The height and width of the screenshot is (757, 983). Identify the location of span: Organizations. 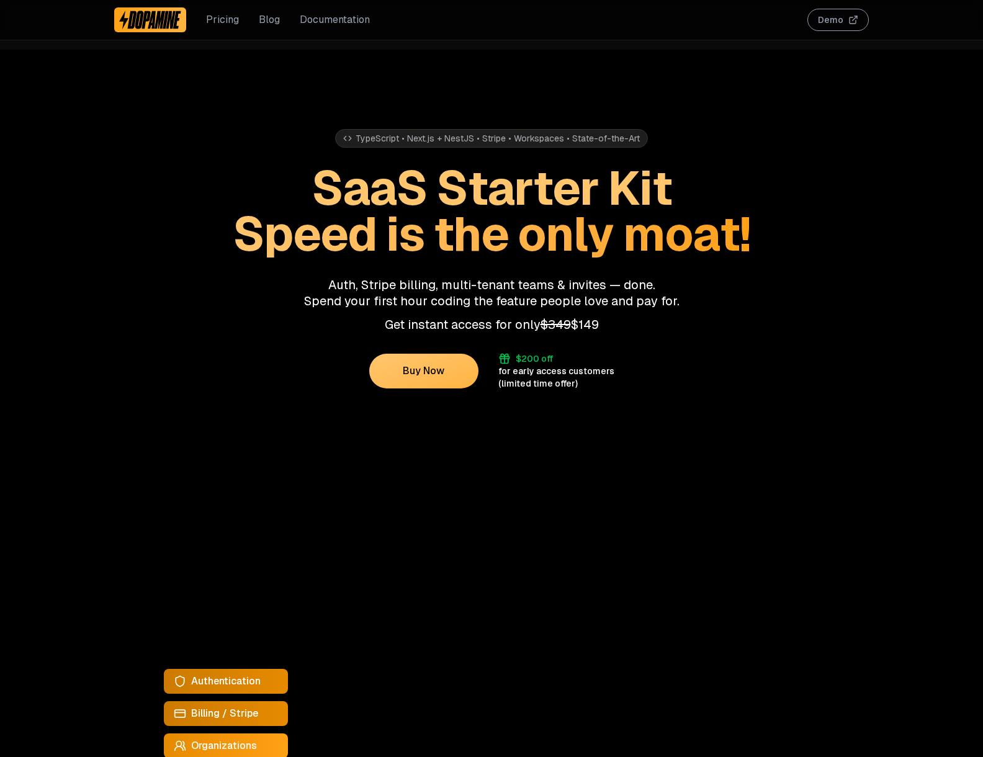
(224, 746).